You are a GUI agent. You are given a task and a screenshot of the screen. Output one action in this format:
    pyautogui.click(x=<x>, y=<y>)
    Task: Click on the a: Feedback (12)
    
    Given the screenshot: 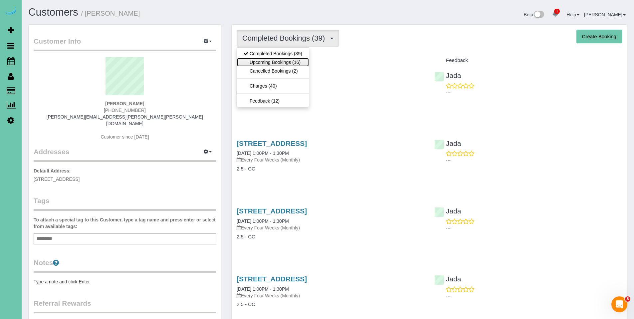 What is the action you would take?
    pyautogui.click(x=273, y=101)
    